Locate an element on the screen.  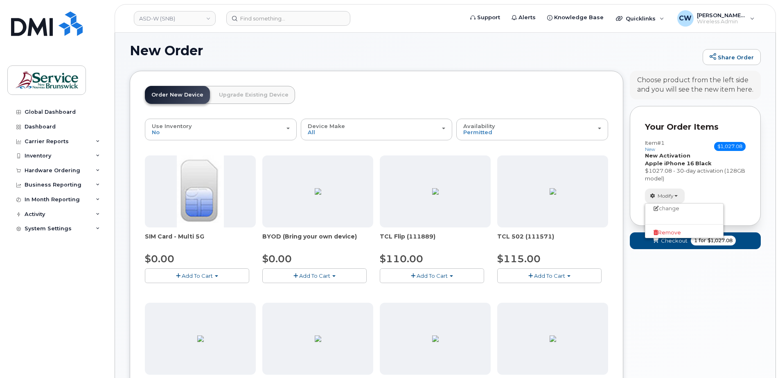
span: 1 is located at coordinates (695, 241).